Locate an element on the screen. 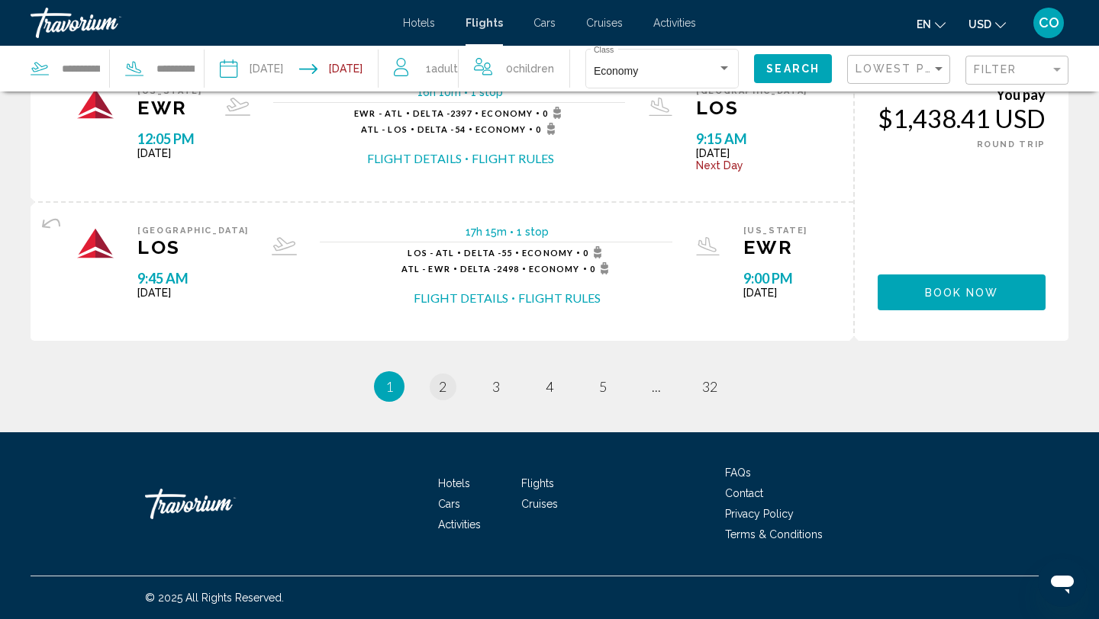 The width and height of the screenshot is (1099, 619). span: 54 is located at coordinates (441, 129).